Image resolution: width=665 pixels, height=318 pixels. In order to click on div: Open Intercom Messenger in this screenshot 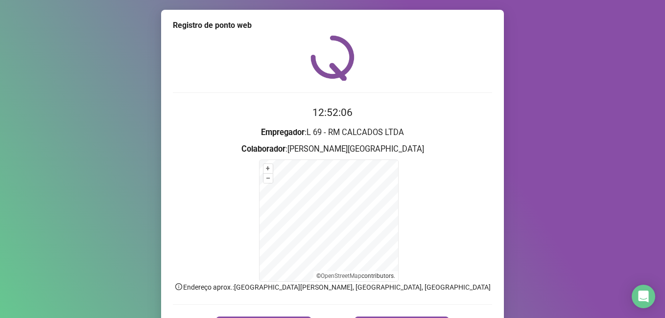, I will do `click(643, 297)`.